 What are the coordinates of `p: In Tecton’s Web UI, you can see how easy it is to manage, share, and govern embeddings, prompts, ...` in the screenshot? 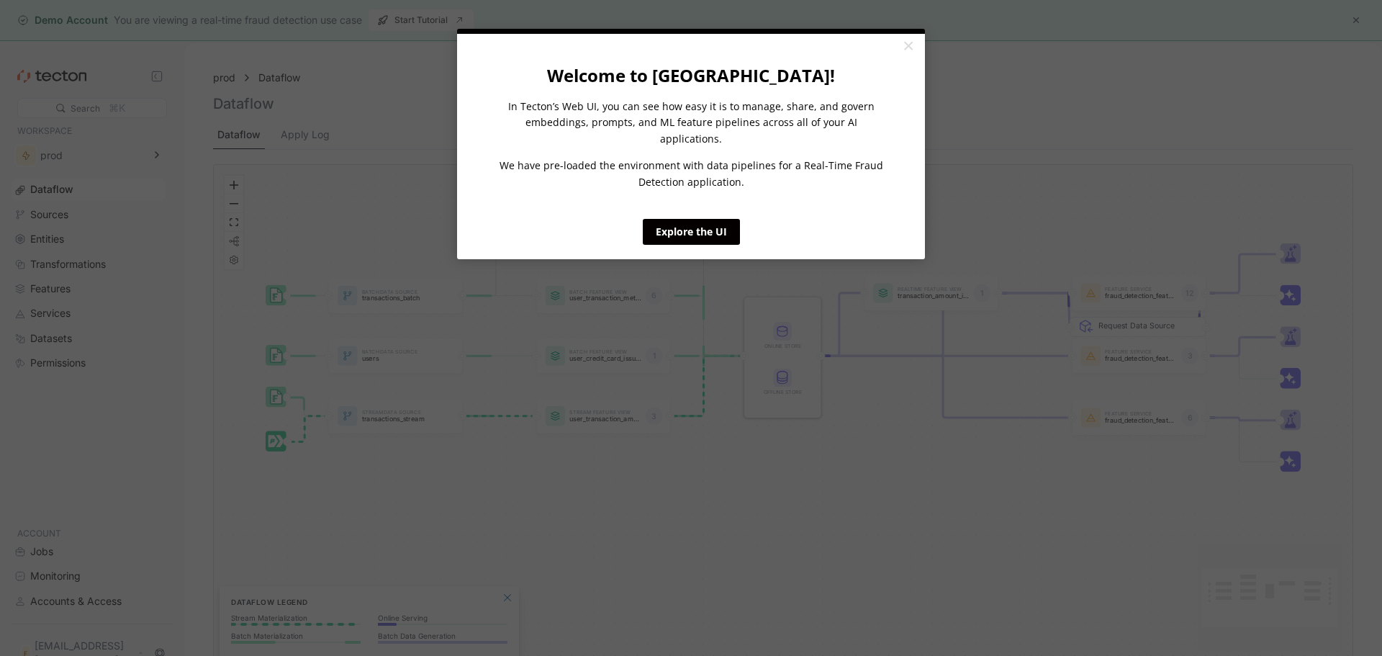 It's located at (691, 122).